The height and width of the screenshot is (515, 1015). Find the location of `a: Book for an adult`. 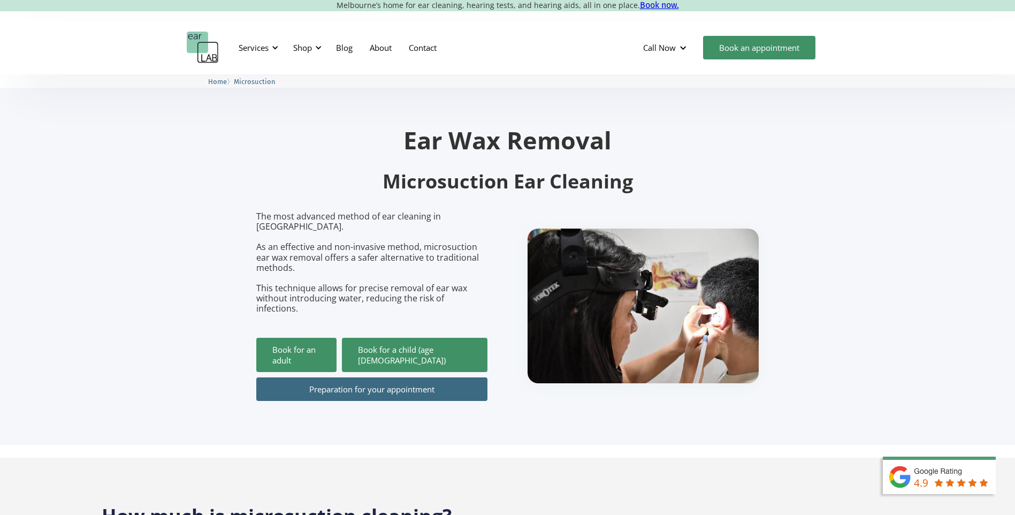

a: Book for an adult is located at coordinates (296, 355).